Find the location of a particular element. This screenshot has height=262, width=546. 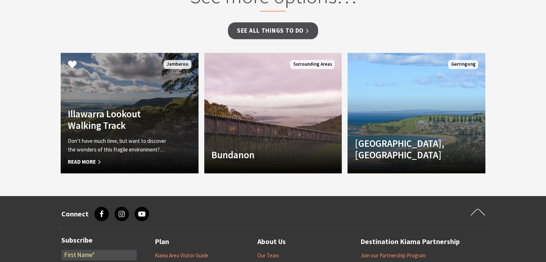

span: Read More is located at coordinates (119, 162).